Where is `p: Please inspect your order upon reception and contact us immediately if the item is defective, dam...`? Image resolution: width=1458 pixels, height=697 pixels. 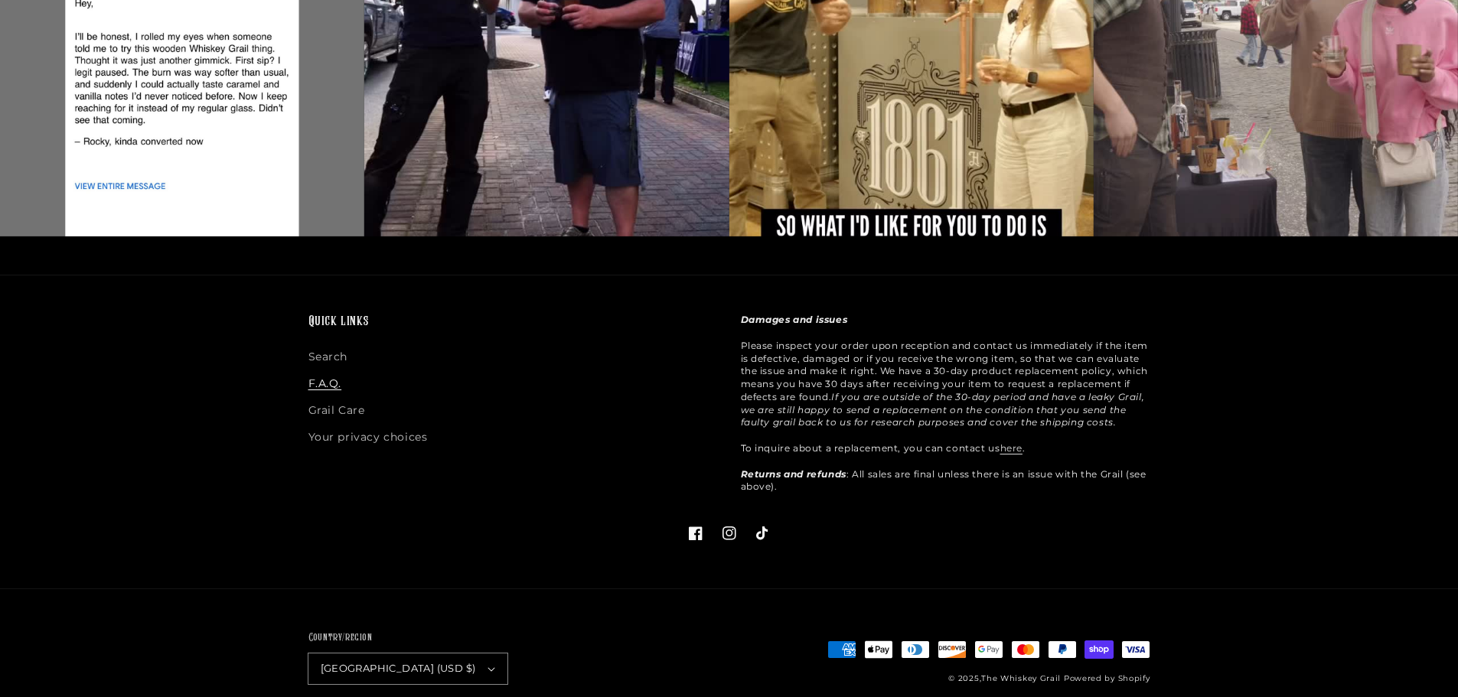
p: Please inspect your order upon reception and contact us immediately if the item is defective, dam... is located at coordinates (945, 403).